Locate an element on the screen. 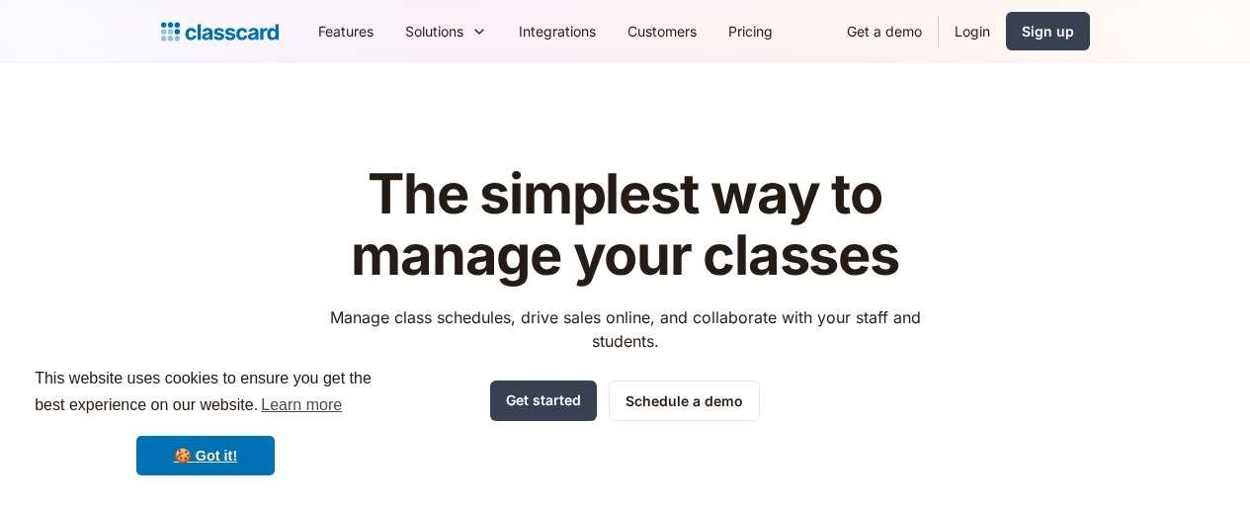 This screenshot has width=1250, height=510. a: learn more about cookies is located at coordinates (301, 405).